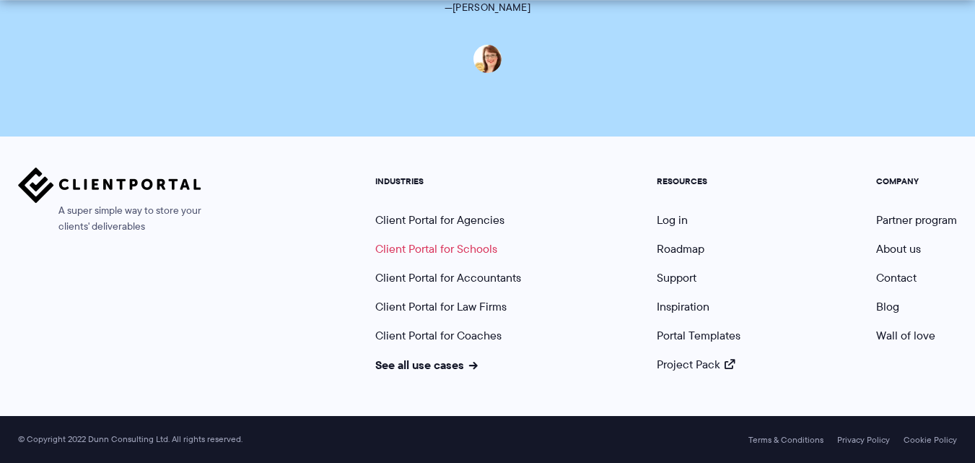 This screenshot has width=975, height=463. Describe the element at coordinates (676, 277) in the screenshot. I see `a: Support` at that location.